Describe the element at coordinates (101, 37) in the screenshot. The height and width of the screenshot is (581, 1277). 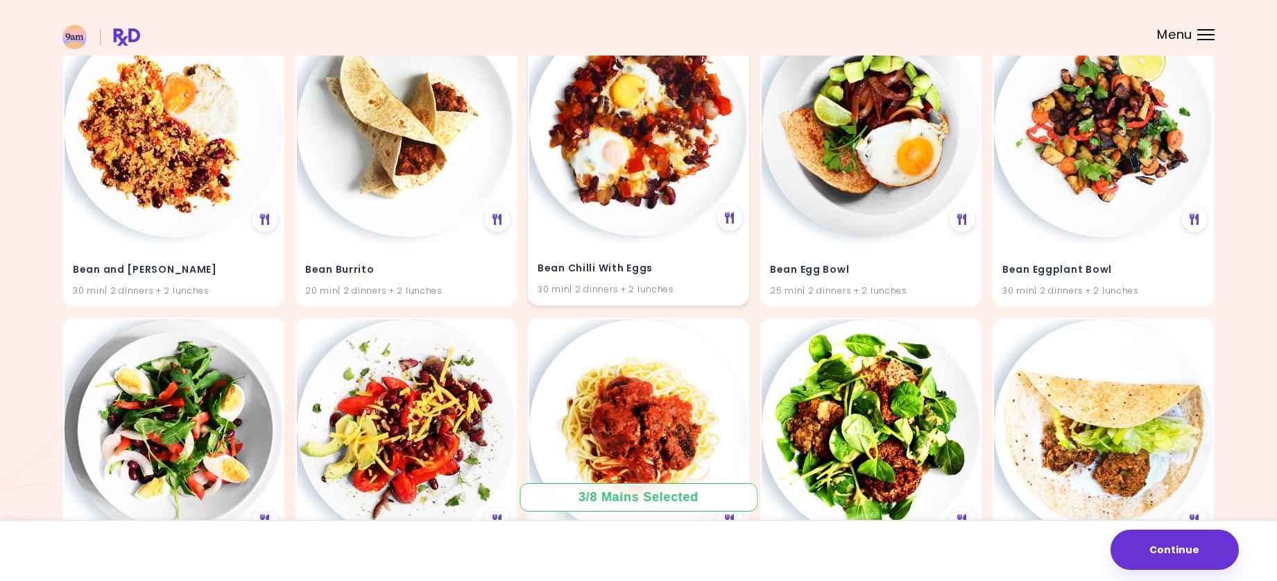
I see `img: RxDiet` at that location.